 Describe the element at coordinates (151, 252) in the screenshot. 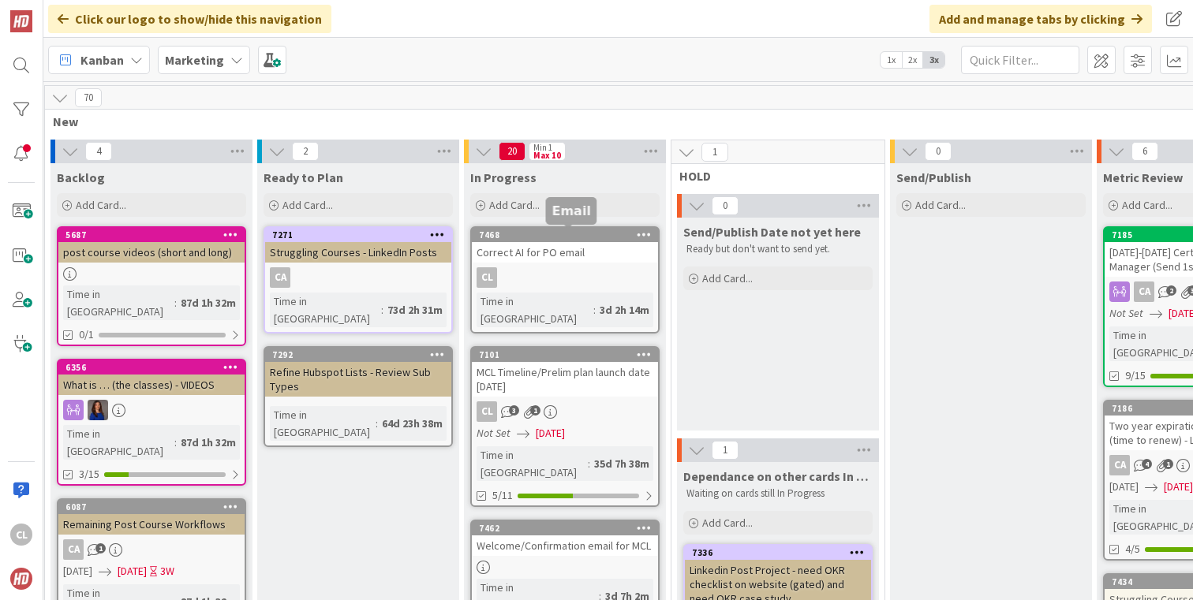

I see `div: post course videos (short and long)` at that location.